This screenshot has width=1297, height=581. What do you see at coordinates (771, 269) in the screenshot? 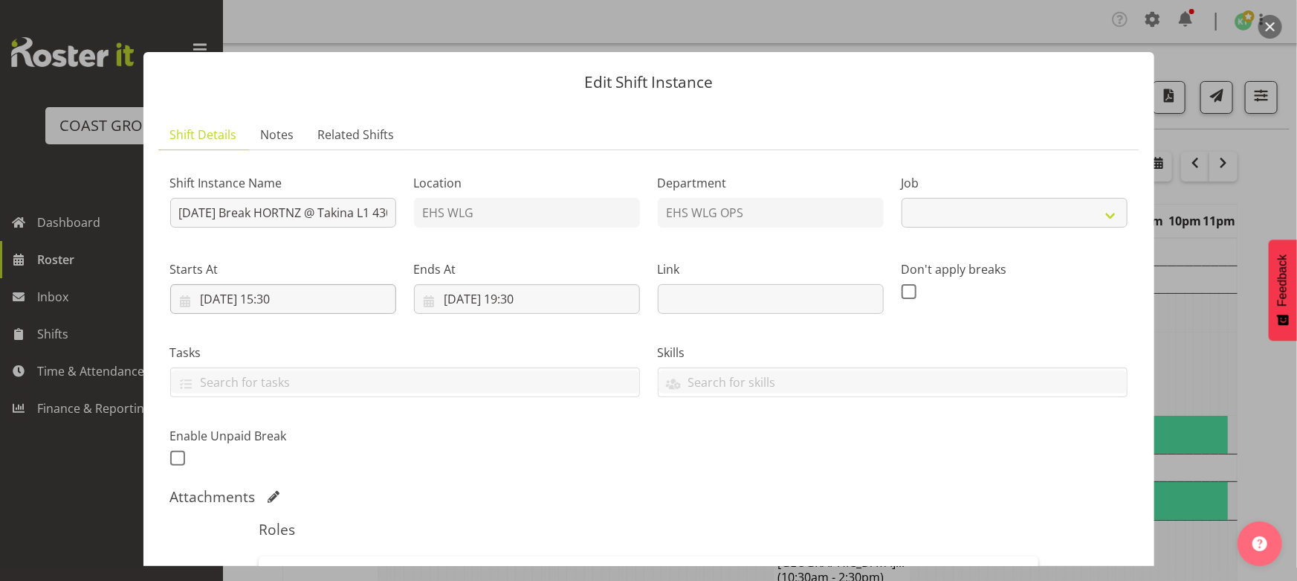
I see `label: Link` at bounding box center [771, 269].